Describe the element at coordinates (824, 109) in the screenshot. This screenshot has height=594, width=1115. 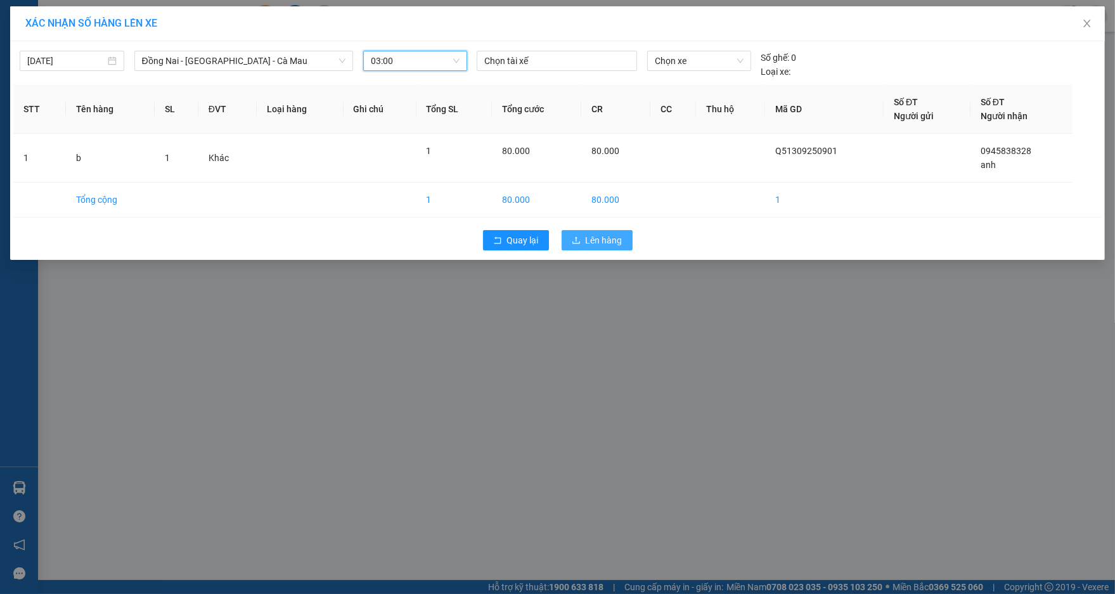
I see `th: Mã GD` at that location.